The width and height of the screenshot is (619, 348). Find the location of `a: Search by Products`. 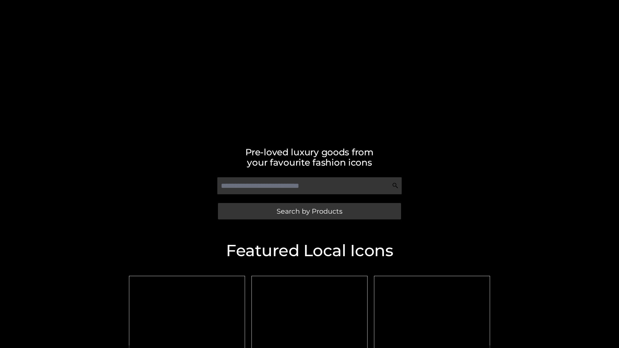

a: Search by Products is located at coordinates (310, 211).